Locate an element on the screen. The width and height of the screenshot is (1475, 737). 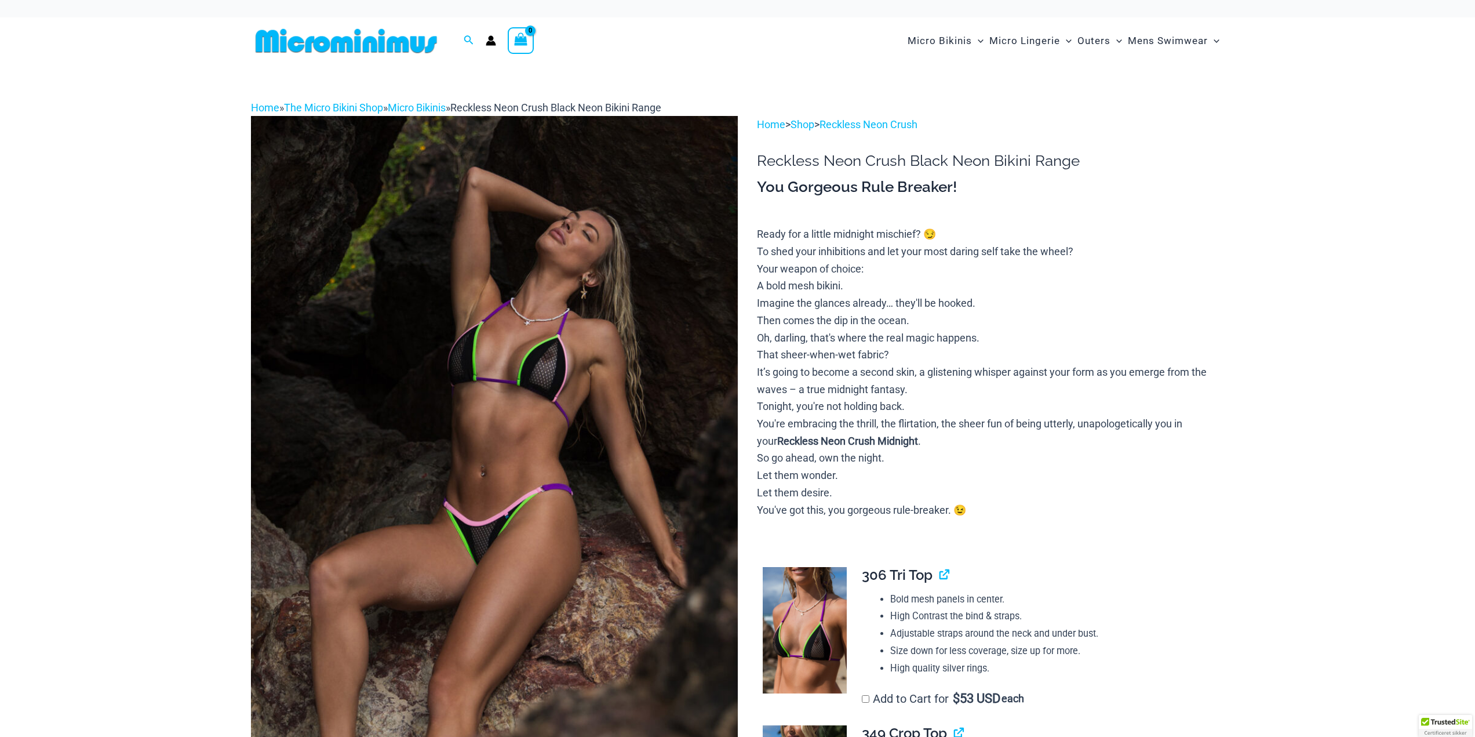
span: Mens Swimwear is located at coordinates (1168, 41).